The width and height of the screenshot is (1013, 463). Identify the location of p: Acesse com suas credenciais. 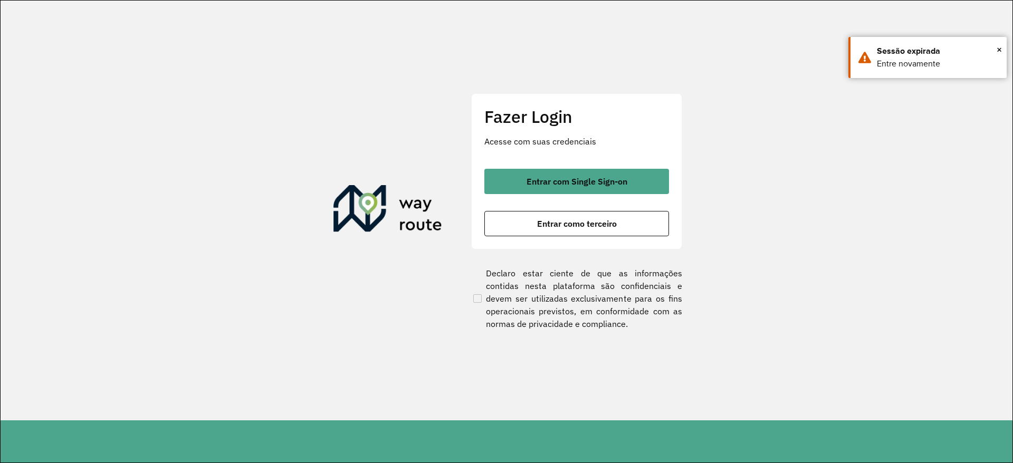
(576, 141).